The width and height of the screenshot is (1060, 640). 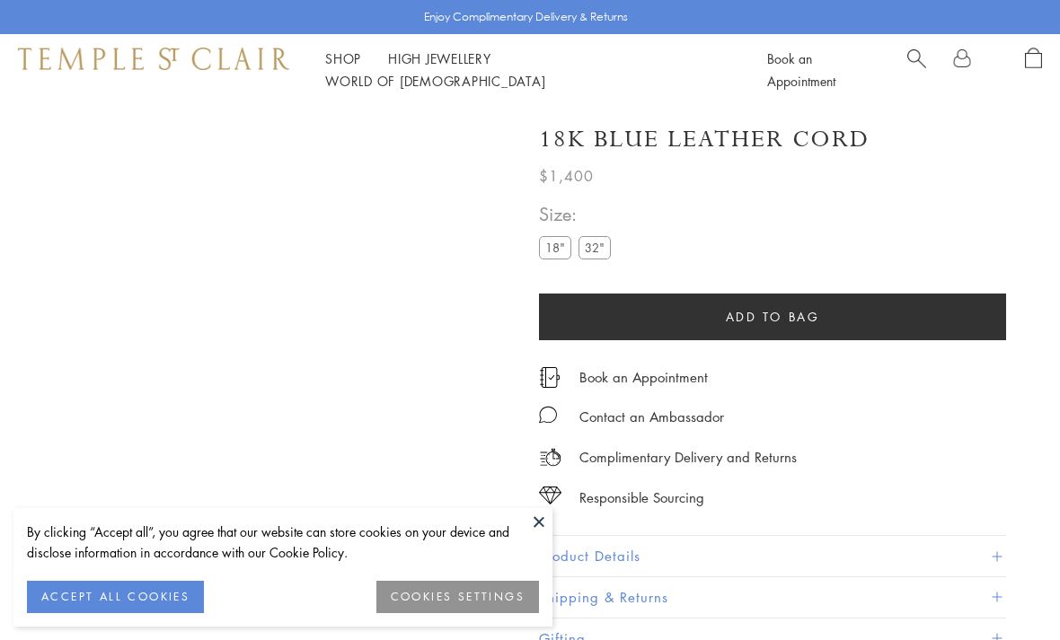 What do you see at coordinates (566, 176) in the screenshot?
I see `span: $1,400` at bounding box center [566, 176].